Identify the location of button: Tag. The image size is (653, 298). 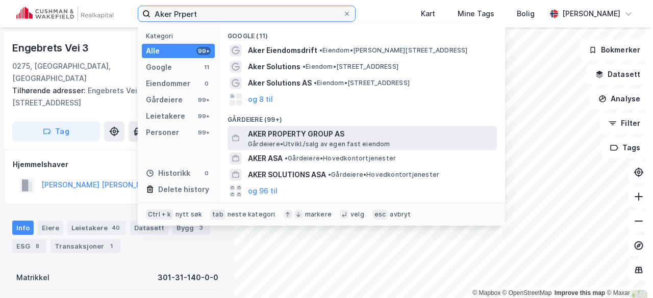
(56, 132).